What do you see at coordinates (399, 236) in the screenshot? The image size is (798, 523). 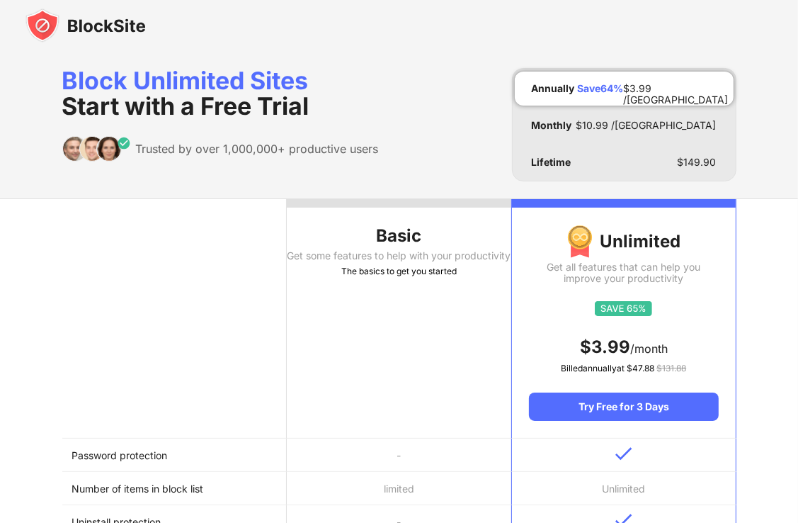 I see `div: Basic` at bounding box center [399, 236].